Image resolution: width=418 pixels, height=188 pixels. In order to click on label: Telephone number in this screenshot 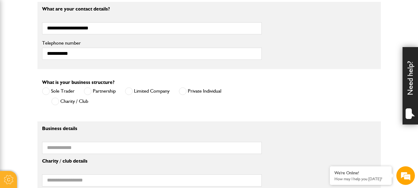, I will do `click(152, 43)`.